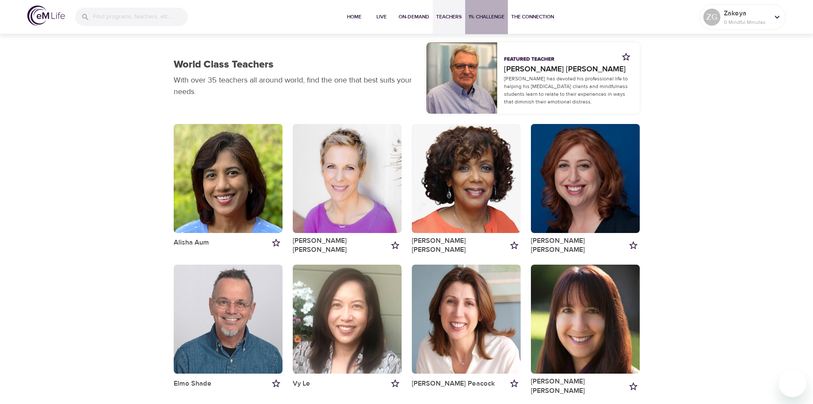 The image size is (813, 404). Describe the element at coordinates (140, 17) in the screenshot. I see `input: Find programs, teachers, etc...` at that location.